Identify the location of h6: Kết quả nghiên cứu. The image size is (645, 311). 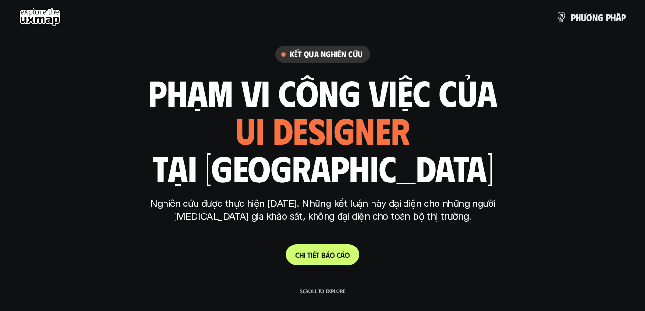
(326, 54).